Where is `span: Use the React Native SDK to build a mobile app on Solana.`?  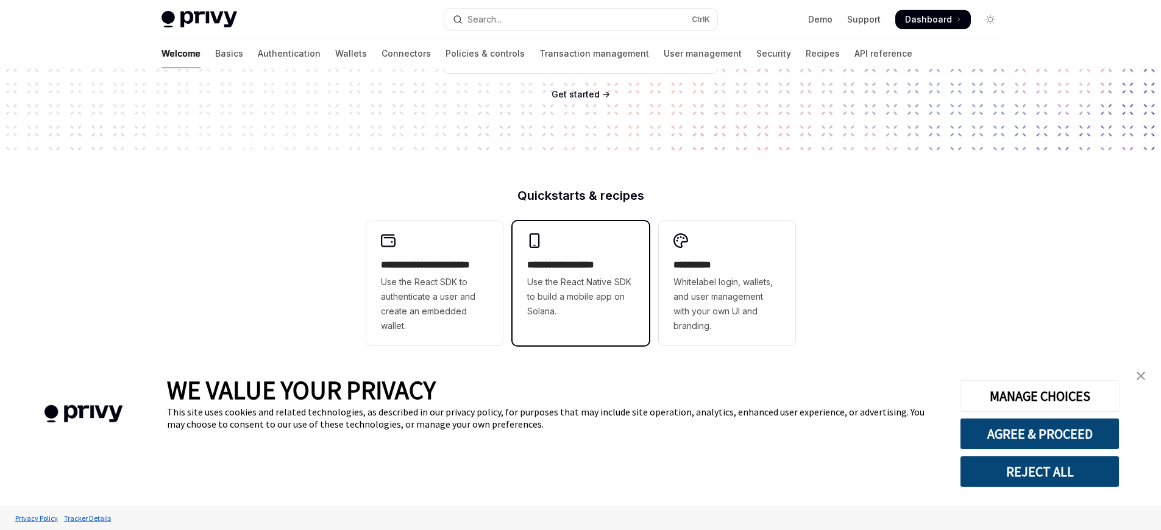
span: Use the React Native SDK to build a mobile app on Solana. is located at coordinates (581, 297).